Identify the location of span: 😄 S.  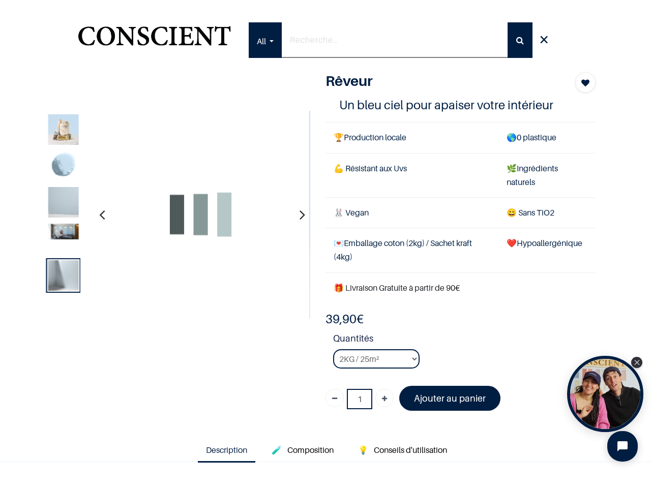
(515, 213).